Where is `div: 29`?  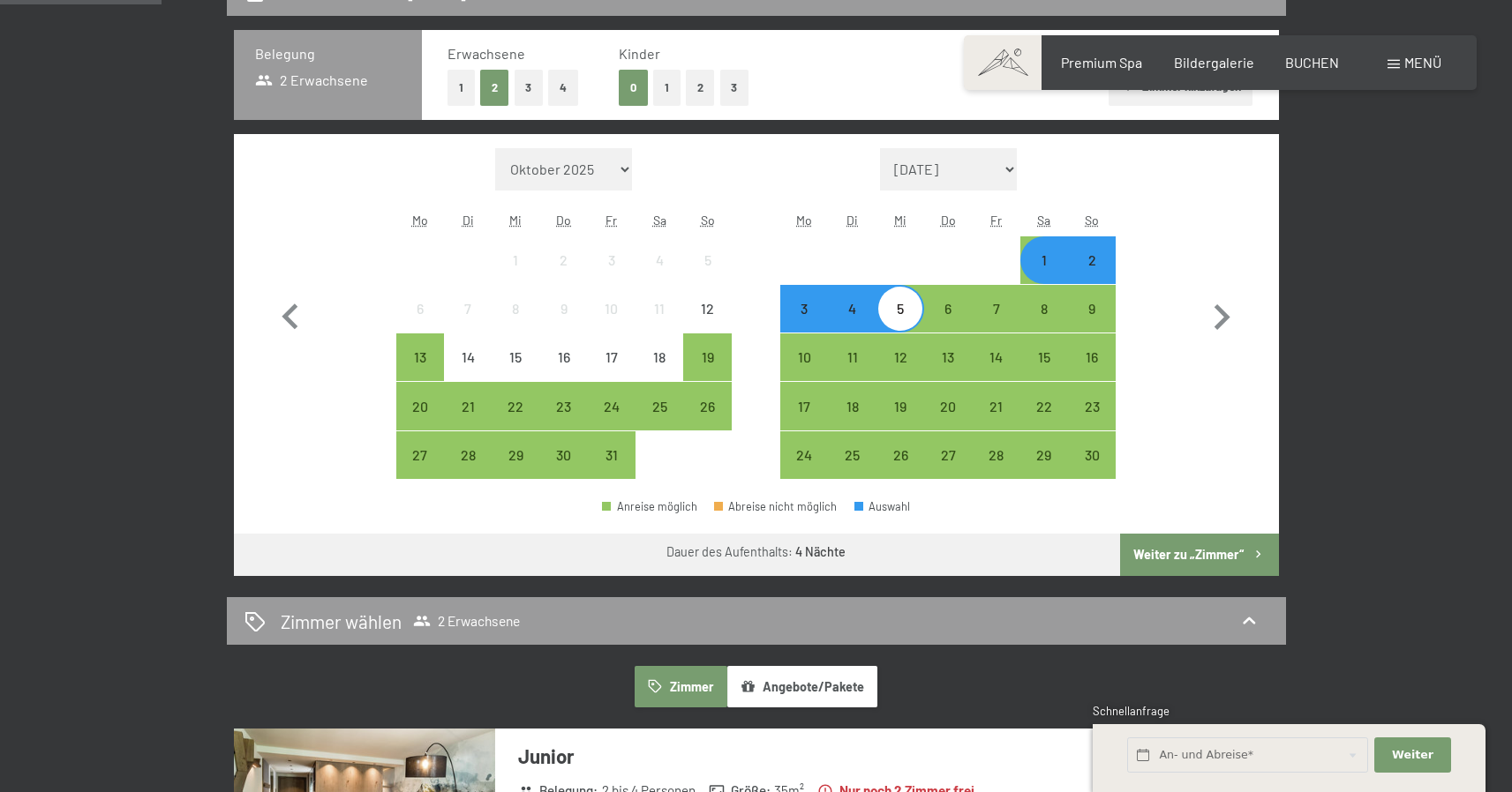 div: 29 is located at coordinates (515, 471).